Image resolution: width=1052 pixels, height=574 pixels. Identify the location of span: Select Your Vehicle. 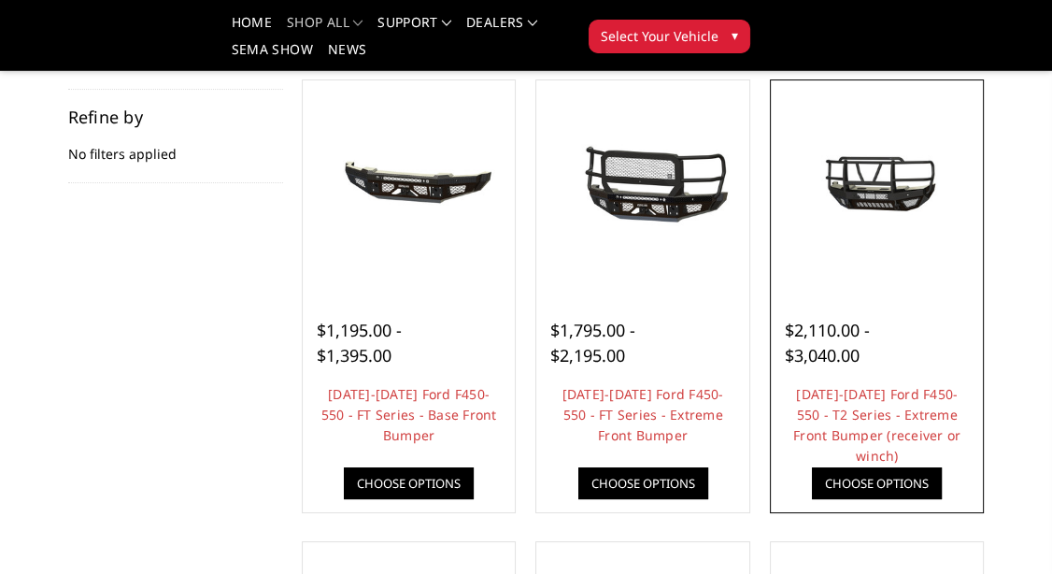
(660, 36).